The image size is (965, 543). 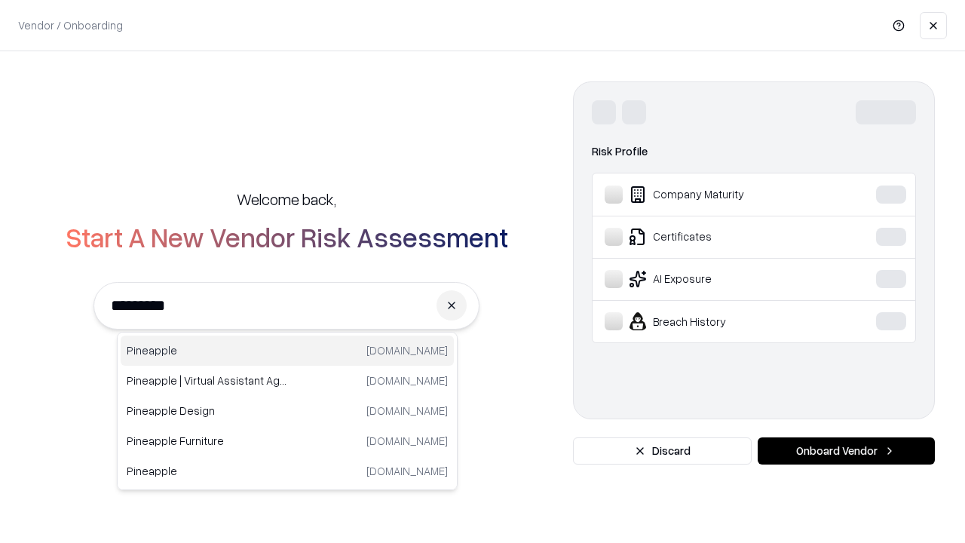 I want to click on div: AI Exposure, so click(x=717, y=279).